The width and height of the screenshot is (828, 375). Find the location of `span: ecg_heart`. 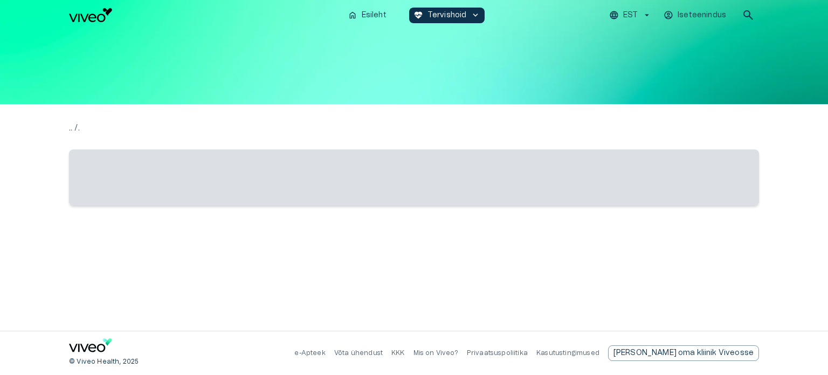

span: ecg_heart is located at coordinates (418, 15).